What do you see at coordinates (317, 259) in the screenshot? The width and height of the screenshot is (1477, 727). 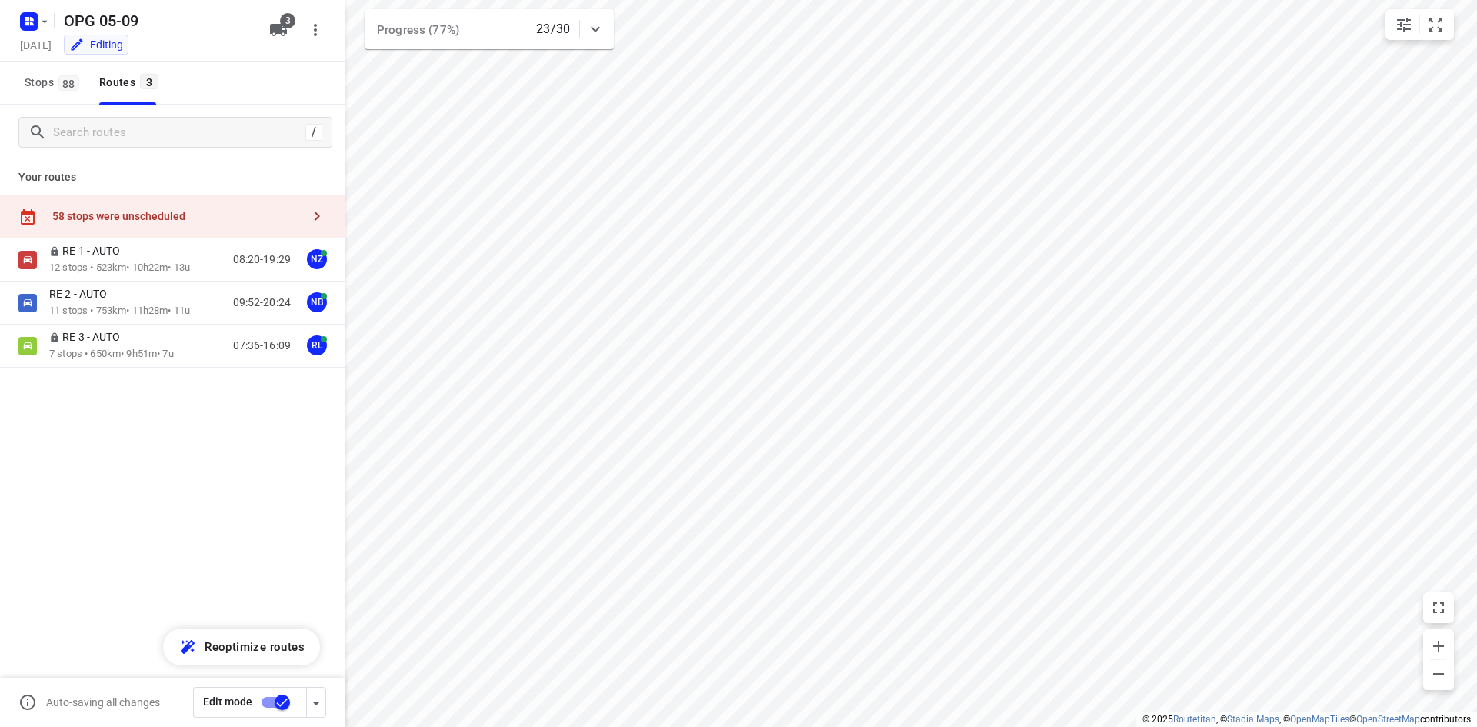 I see `button: NZ` at bounding box center [317, 259].